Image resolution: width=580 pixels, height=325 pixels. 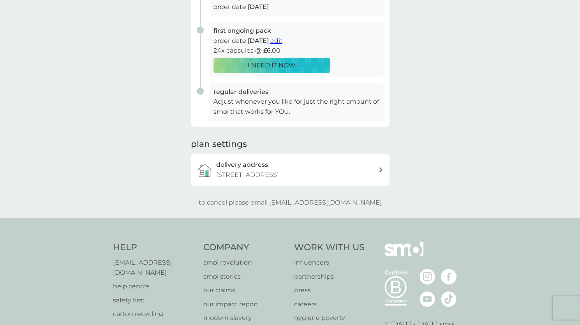 What do you see at coordinates (404, 255) in the screenshot?
I see `img: smol` at bounding box center [404, 255].